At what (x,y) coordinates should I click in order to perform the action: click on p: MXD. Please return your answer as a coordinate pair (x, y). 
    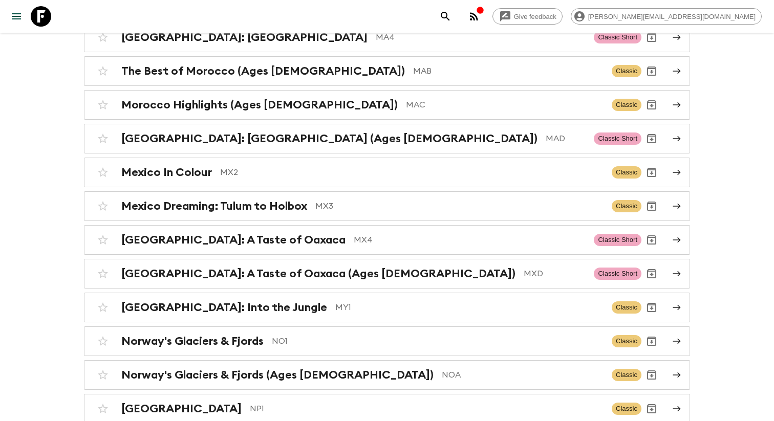
    Looking at the image, I should click on (554, 274).